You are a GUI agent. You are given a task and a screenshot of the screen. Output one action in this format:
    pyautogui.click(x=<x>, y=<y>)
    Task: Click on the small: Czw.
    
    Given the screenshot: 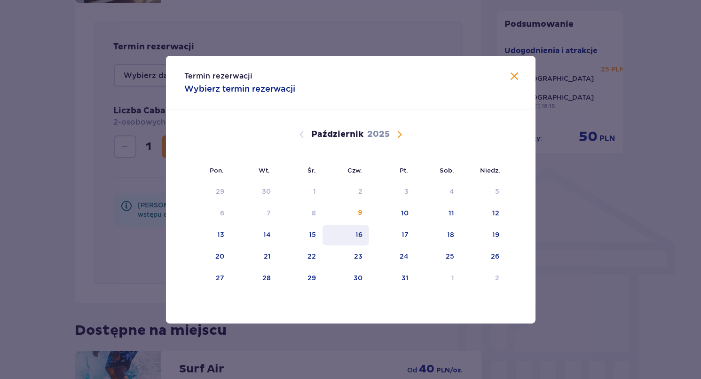 What is the action you would take?
    pyautogui.click(x=355, y=170)
    